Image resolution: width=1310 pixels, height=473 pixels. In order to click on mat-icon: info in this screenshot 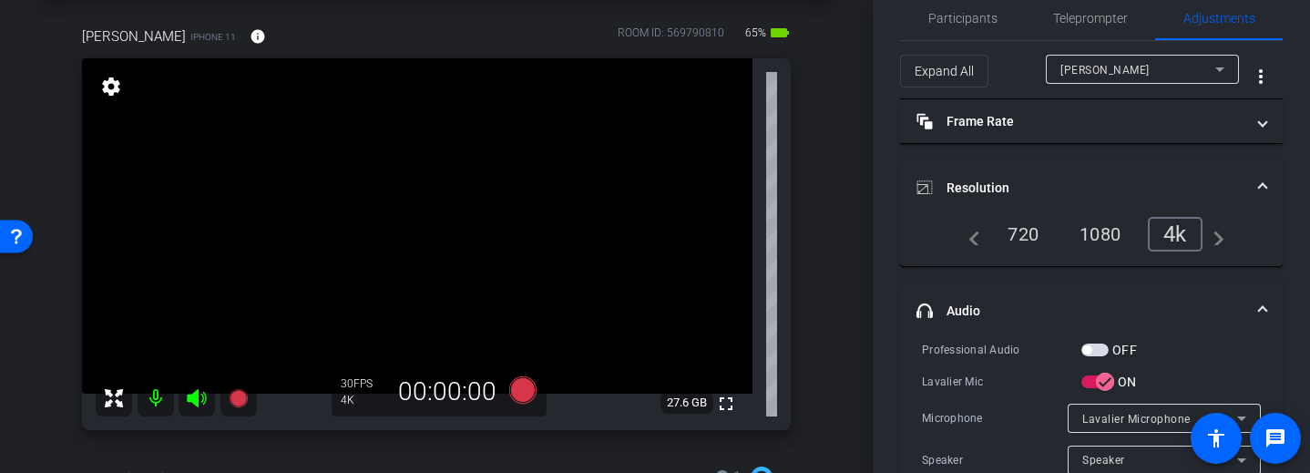, I will do `click(258, 36)`.